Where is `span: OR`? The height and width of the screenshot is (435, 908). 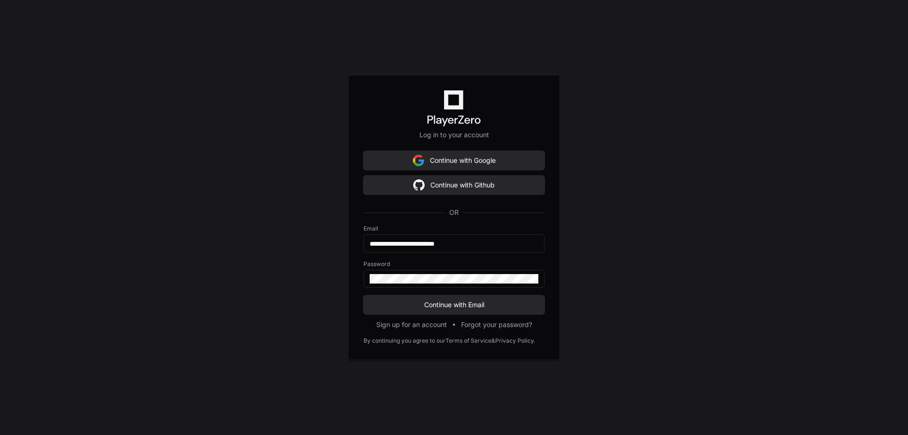 span: OR is located at coordinates (454, 213).